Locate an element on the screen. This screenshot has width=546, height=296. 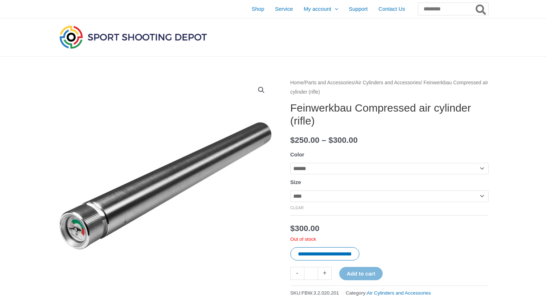
input: Product quantity is located at coordinates (311, 273).